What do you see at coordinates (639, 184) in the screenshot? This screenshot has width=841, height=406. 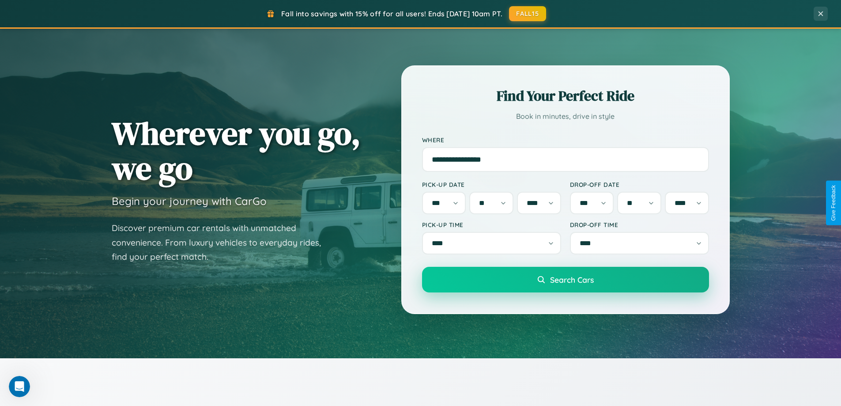 I see `label: Drop-off Date` at bounding box center [639, 184].